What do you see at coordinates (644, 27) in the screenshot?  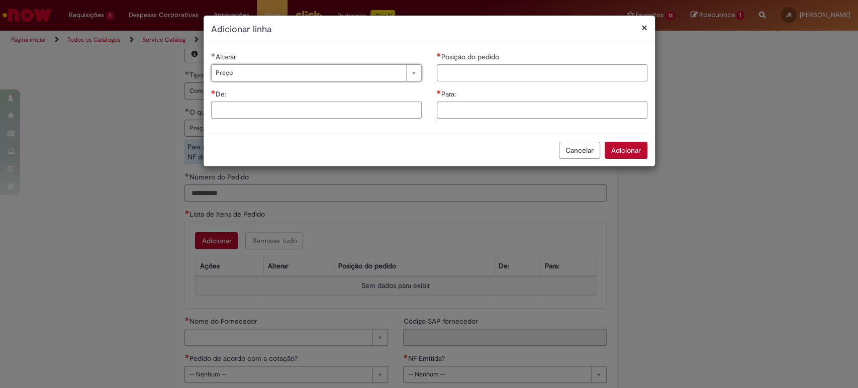 I see `button: Fechar modal` at bounding box center [644, 27].